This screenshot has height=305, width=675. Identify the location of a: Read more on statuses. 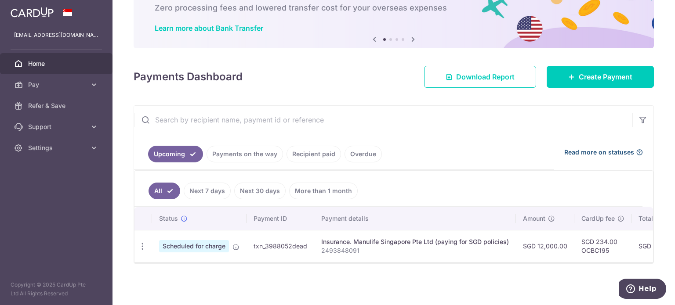
(603, 152).